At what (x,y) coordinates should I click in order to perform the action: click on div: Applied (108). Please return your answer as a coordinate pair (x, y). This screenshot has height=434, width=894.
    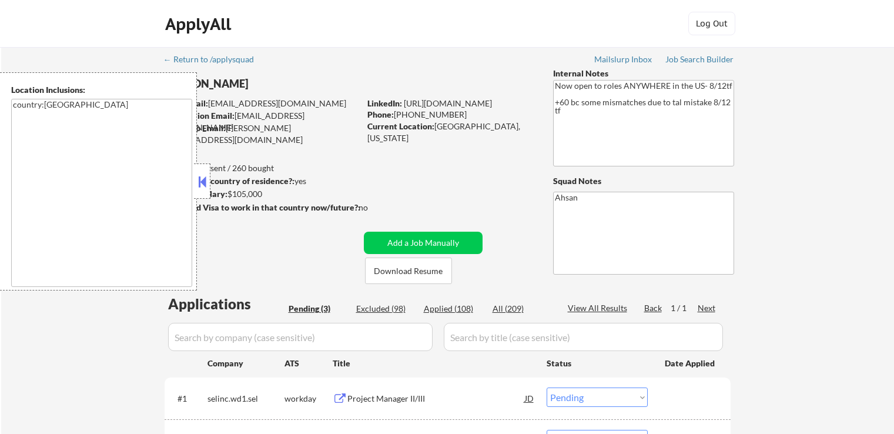
    Looking at the image, I should click on (453, 309).